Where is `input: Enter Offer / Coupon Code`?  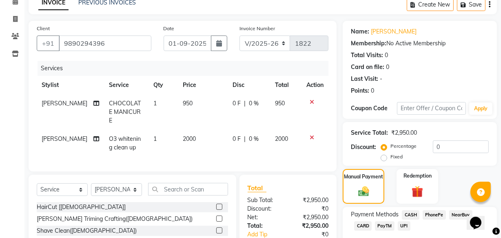 input: Enter Offer / Coupon Code is located at coordinates (432, 108).